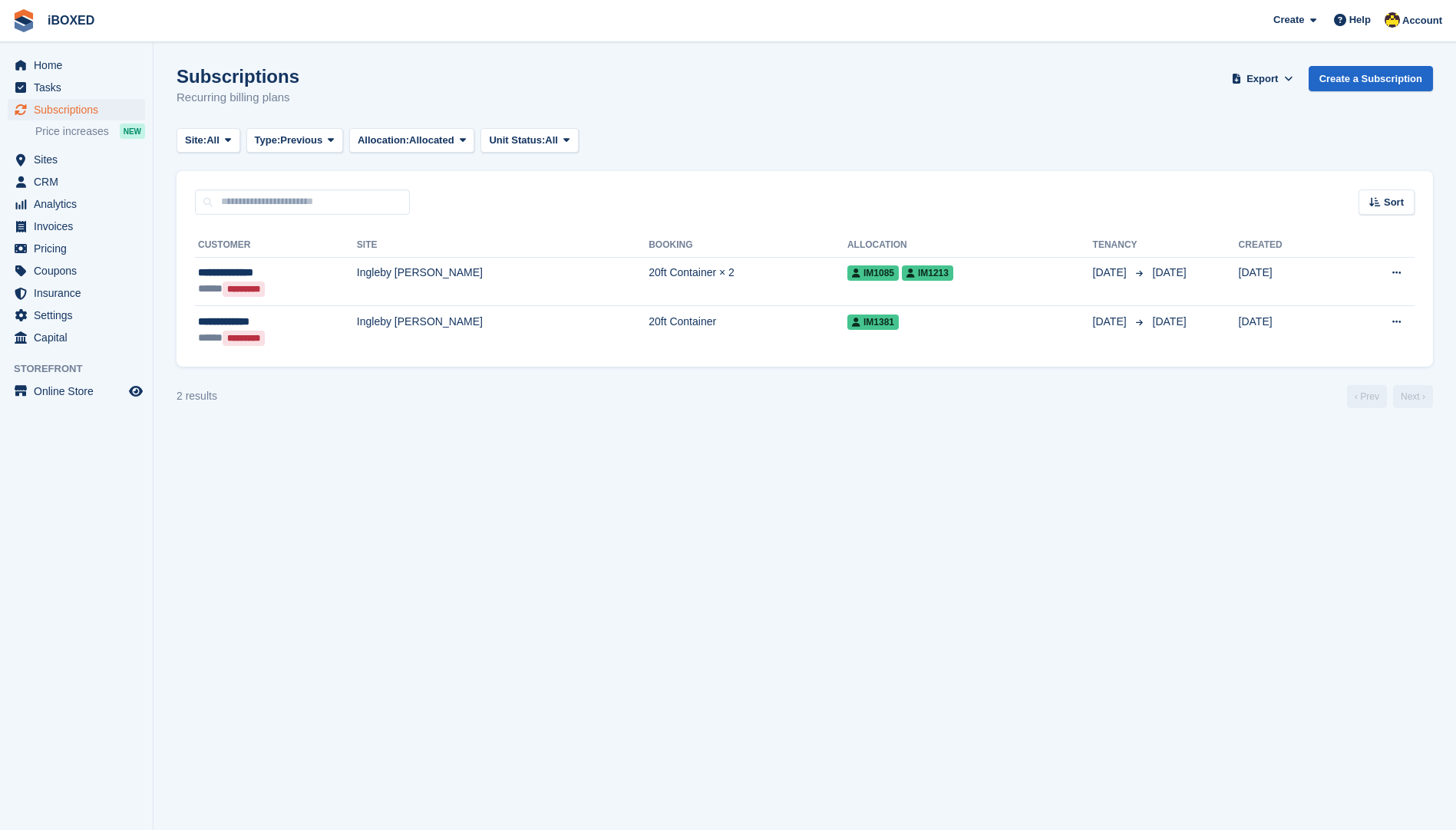 The width and height of the screenshot is (1456, 830). What do you see at coordinates (132, 131) in the screenshot?
I see `div: NEW` at bounding box center [132, 131].